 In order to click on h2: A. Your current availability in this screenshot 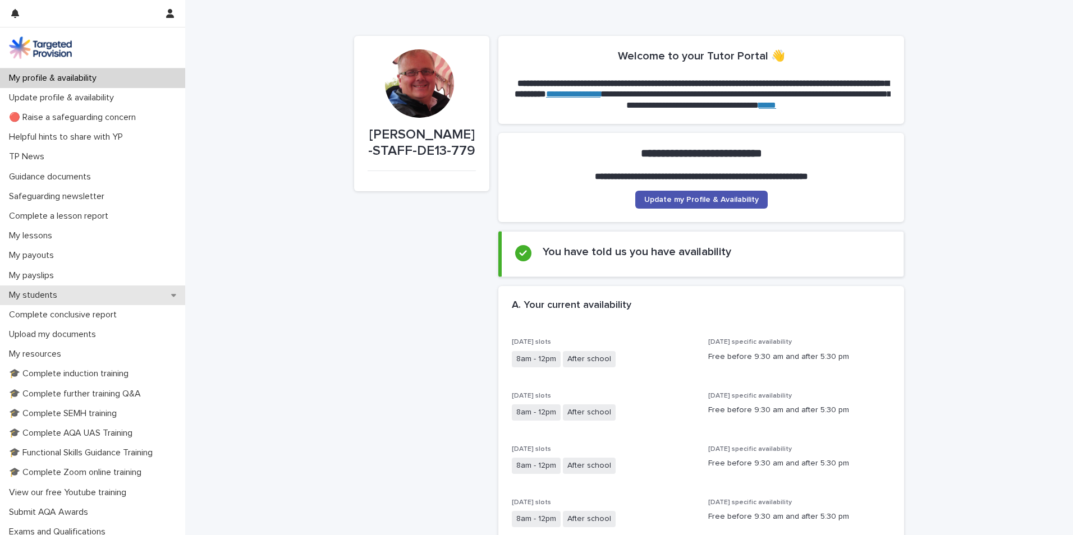, I will do `click(571, 306)`.